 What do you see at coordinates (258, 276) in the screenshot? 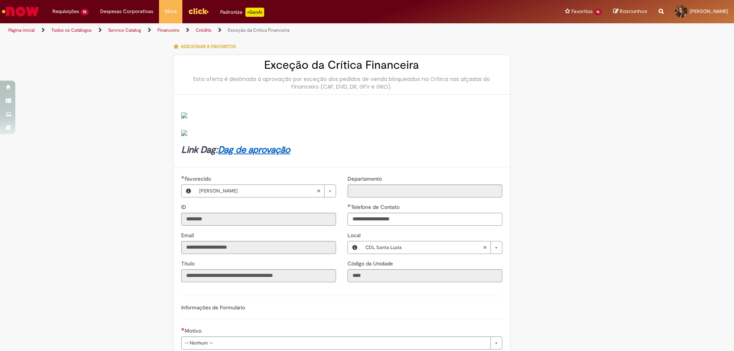
I see `input: Título` at bounding box center [258, 276].